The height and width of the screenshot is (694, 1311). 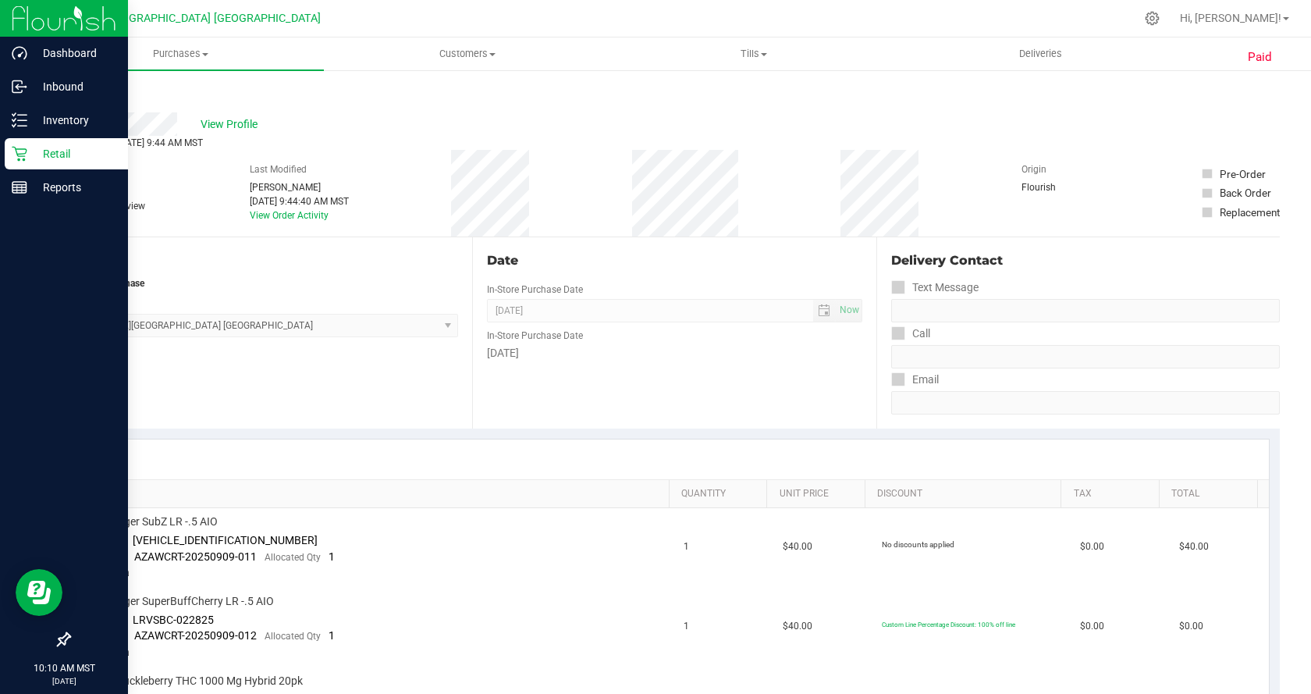 What do you see at coordinates (753, 54) in the screenshot?
I see `a: Tills` at bounding box center [753, 54].